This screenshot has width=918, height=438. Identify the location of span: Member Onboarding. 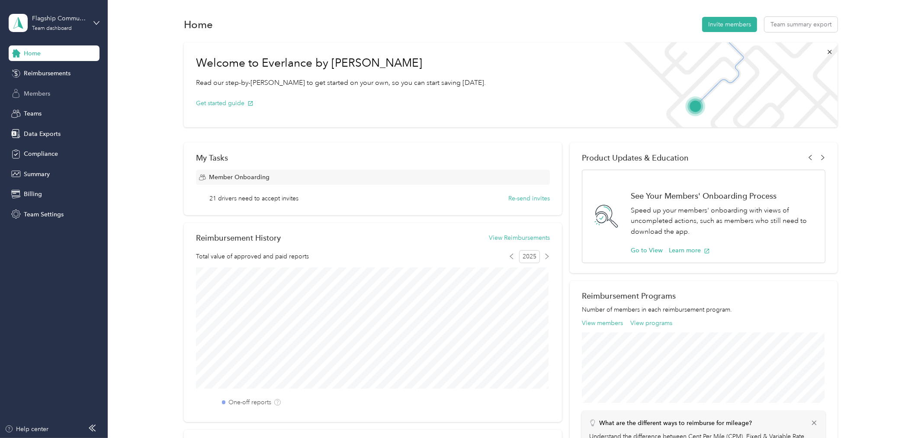
(239, 177).